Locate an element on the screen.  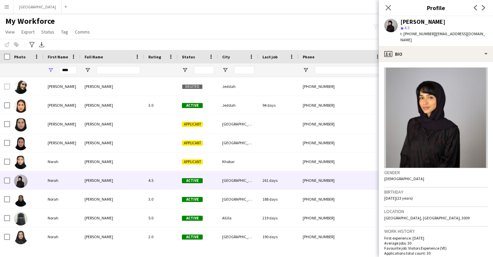
a: Status is located at coordinates (48, 32).